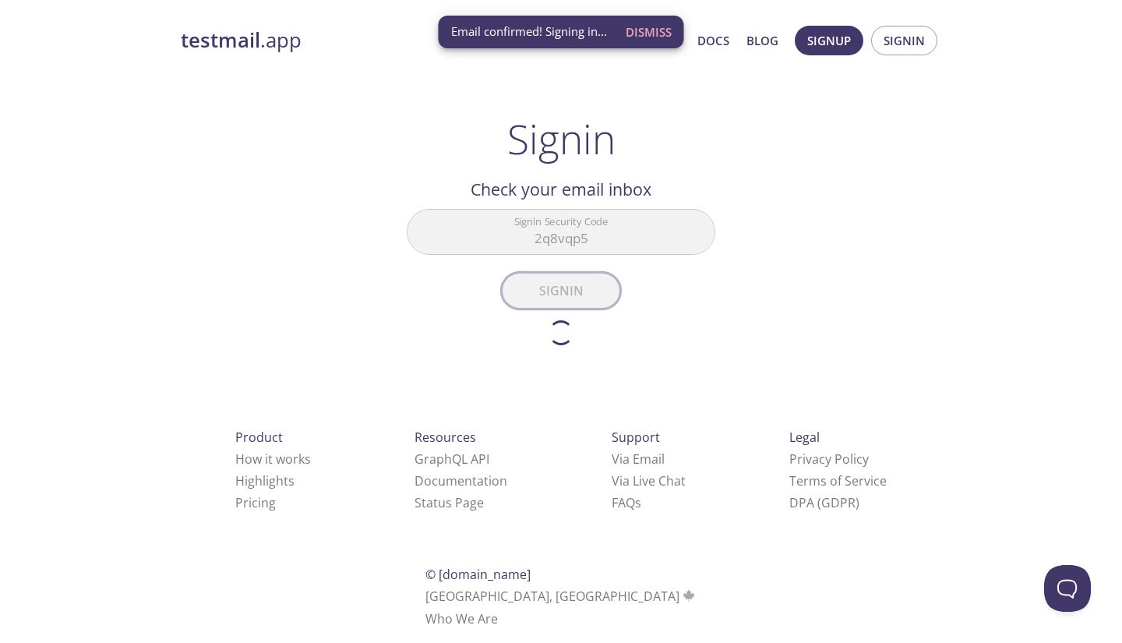  What do you see at coordinates (648, 32) in the screenshot?
I see `button: Dismiss` at bounding box center [648, 32].